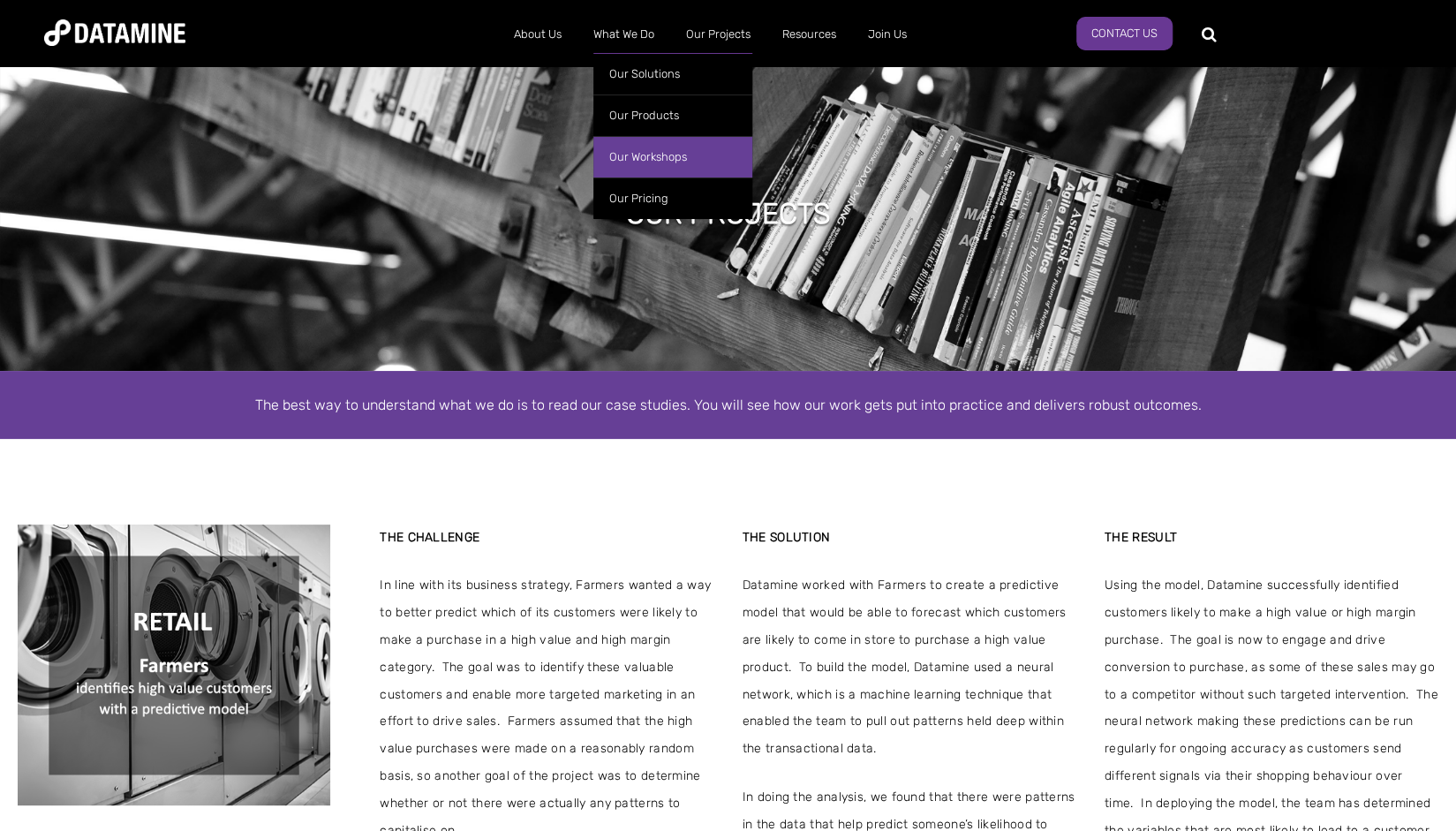 This screenshot has width=1456, height=831. What do you see at coordinates (673, 115) in the screenshot?
I see `a: Our Products` at bounding box center [673, 115].